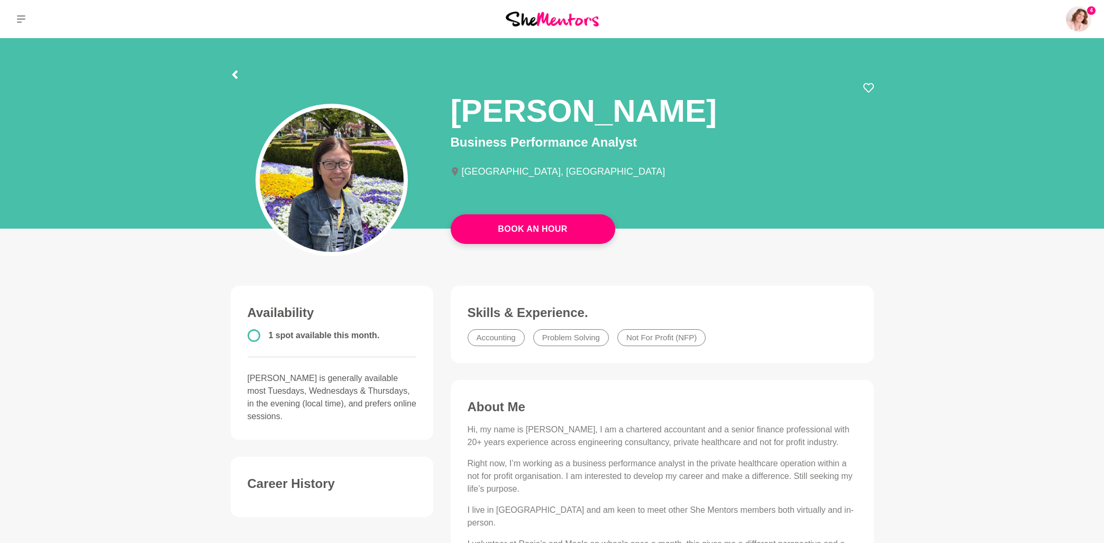 Image resolution: width=1104 pixels, height=543 pixels. What do you see at coordinates (332, 313) in the screenshot?
I see `h3: Availability` at bounding box center [332, 313].